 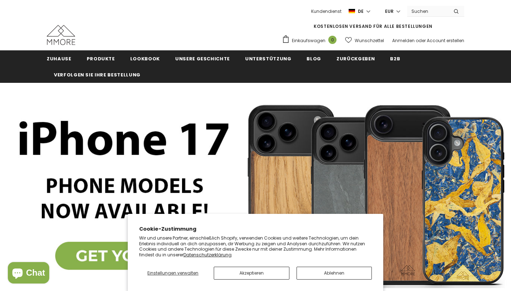 I want to click on span: Blog, so click(x=314, y=59).